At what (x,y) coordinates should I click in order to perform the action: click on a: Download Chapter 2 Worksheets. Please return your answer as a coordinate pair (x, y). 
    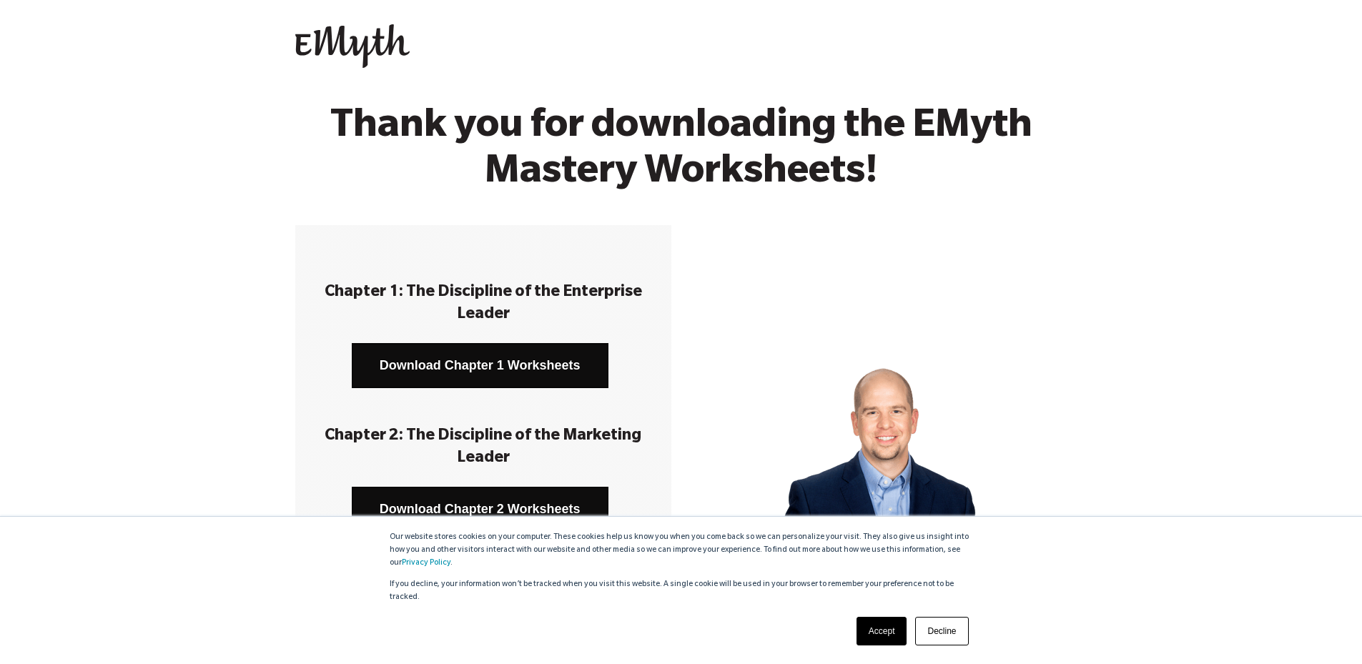
    Looking at the image, I should click on (480, 509).